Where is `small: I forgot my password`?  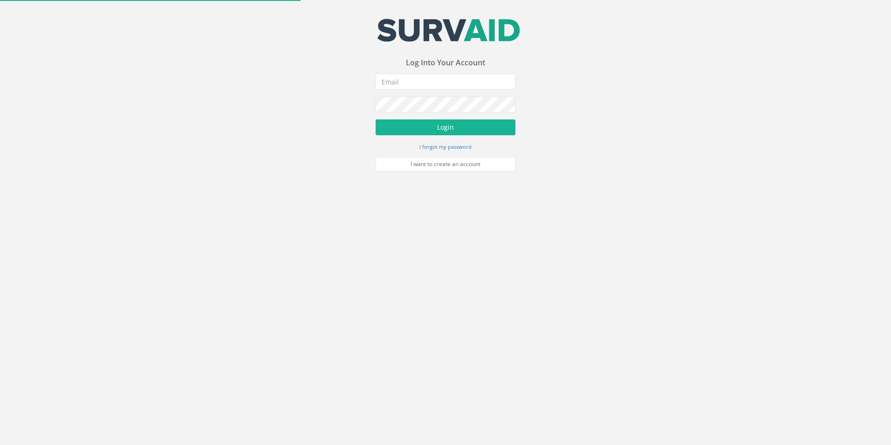
small: I forgot my password is located at coordinates (446, 146).